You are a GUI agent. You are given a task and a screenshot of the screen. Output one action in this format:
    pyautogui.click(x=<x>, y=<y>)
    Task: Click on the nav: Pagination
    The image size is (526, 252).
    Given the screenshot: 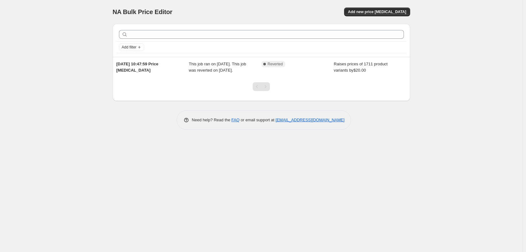 What is the action you would take?
    pyautogui.click(x=261, y=87)
    